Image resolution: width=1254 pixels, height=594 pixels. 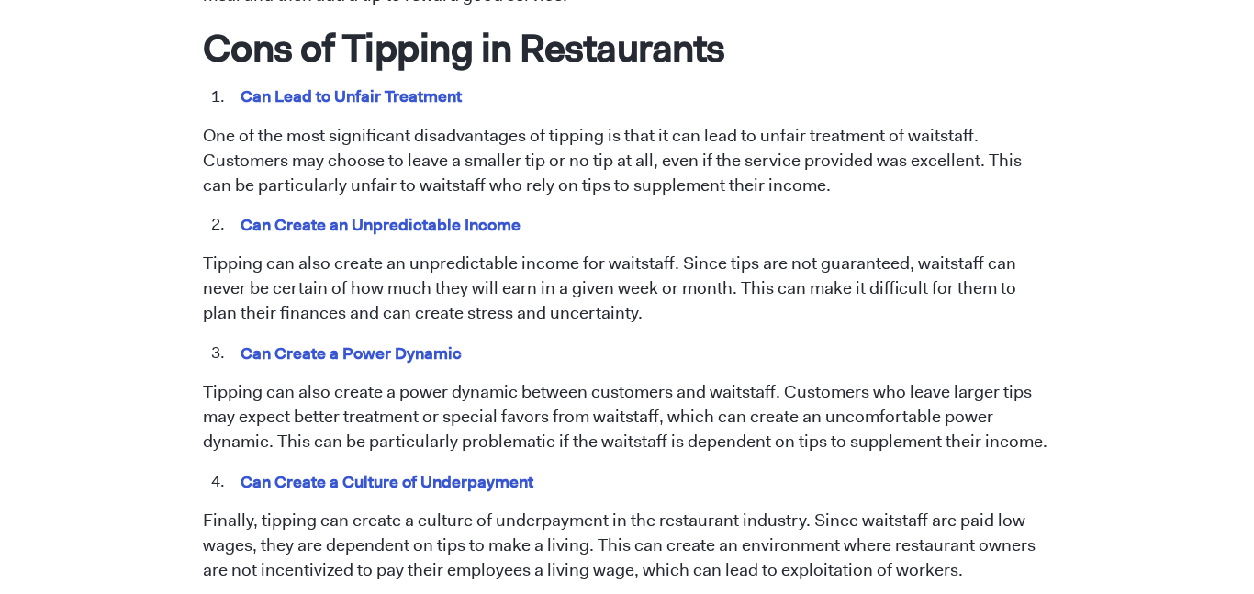 What do you see at coordinates (627, 48) in the screenshot?
I see `h1: Cons of Tipping in Restaurants` at bounding box center [627, 48].